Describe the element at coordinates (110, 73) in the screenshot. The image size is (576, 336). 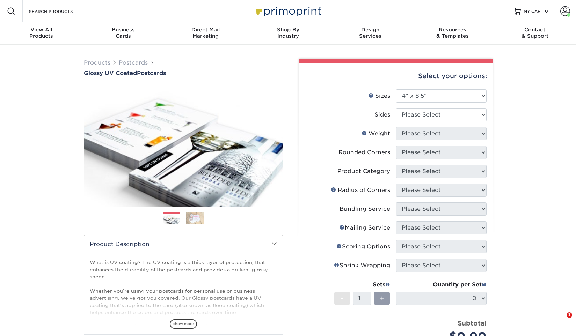
I see `span: Glossy UV Coated` at that location.